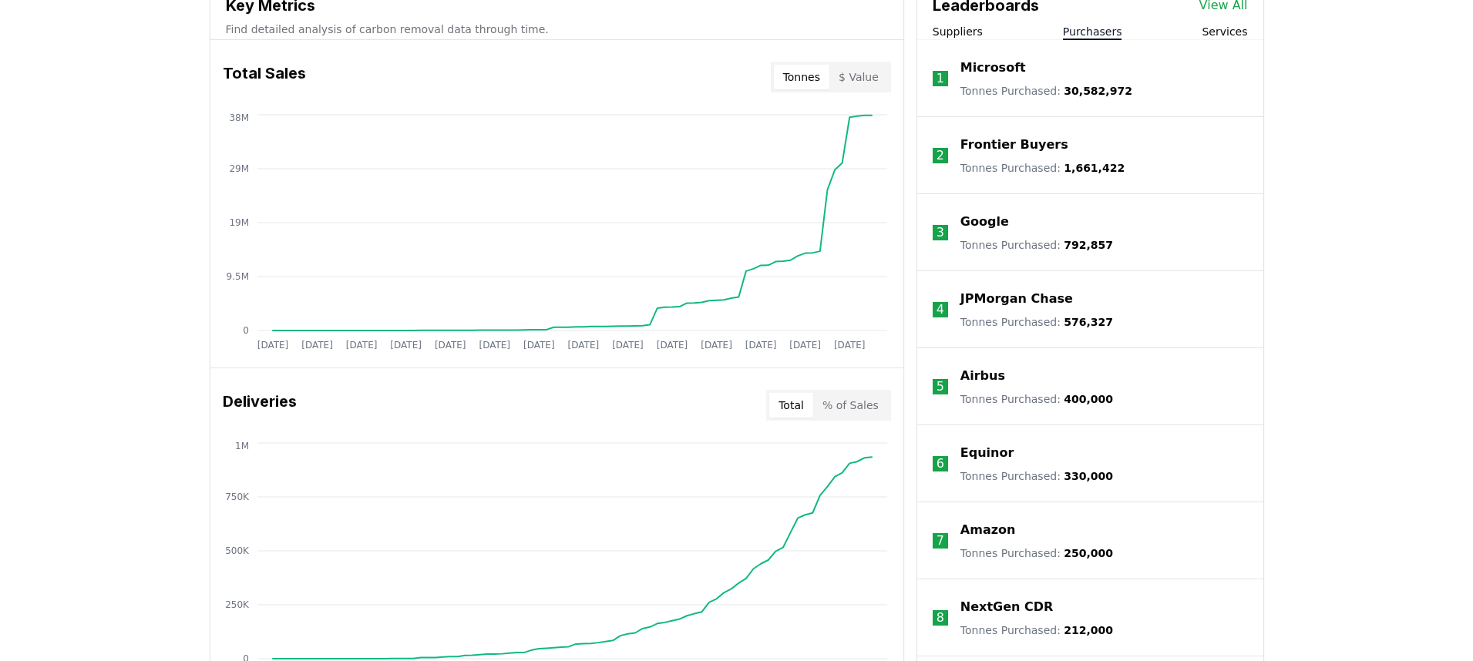 The image size is (1473, 661). What do you see at coordinates (1006, 607) in the screenshot?
I see `p: NextGen CDR` at bounding box center [1006, 607].